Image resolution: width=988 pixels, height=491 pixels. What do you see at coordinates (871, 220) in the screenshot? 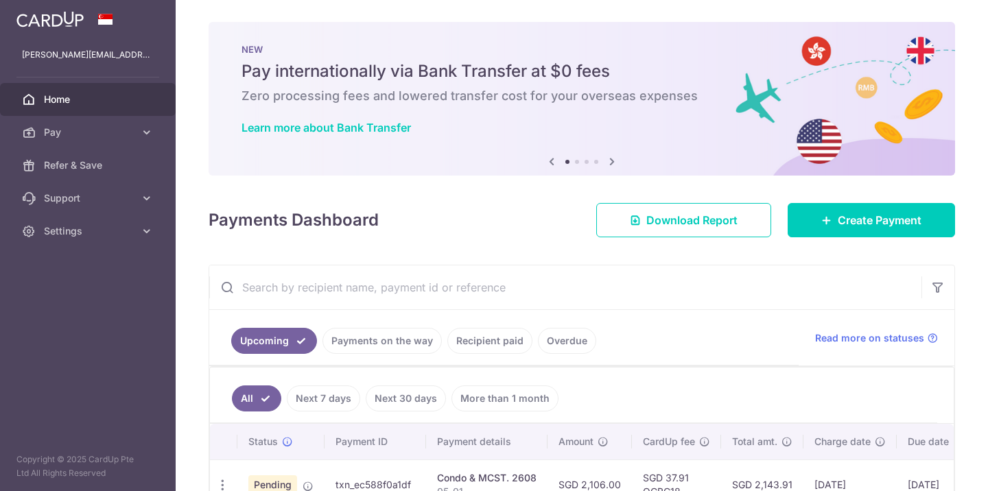
I see `a: Create Payment` at bounding box center [871, 220].